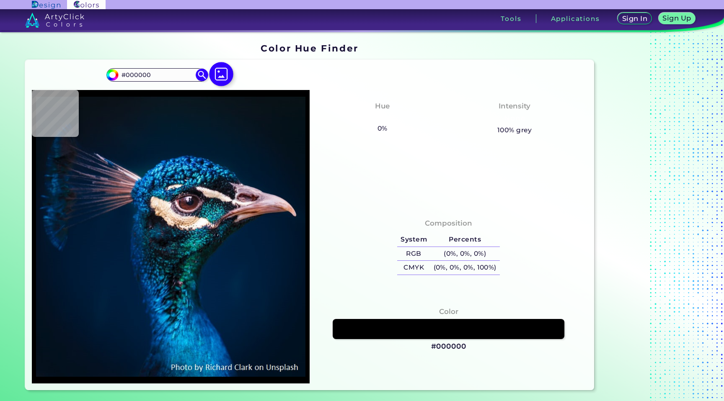 The height and width of the screenshot is (401, 724). Describe the element at coordinates (382, 129) in the screenshot. I see `h5: 0%` at that location.